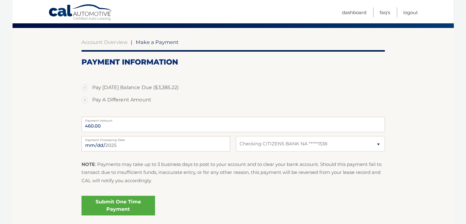 Image resolution: width=466 pixels, height=224 pixels. Describe the element at coordinates (156, 138) in the screenshot. I see `label: Payment Processing Date` at that location.